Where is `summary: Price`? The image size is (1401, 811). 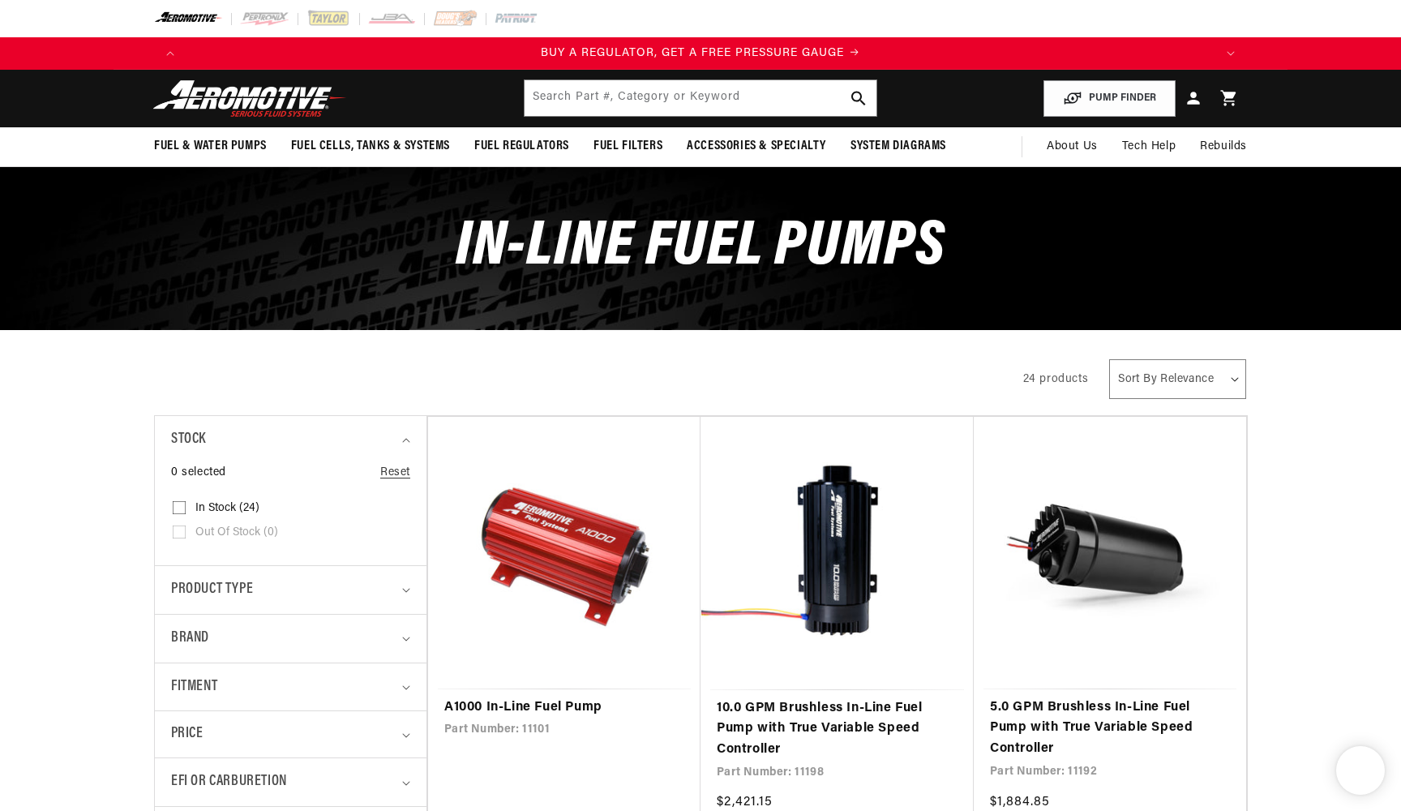
summary: Price is located at coordinates (290, 734).